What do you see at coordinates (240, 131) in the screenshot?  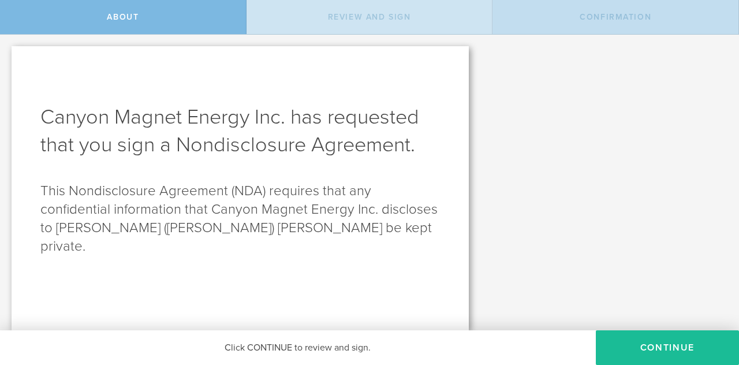 I see `h1: Canyon Magnet Energy Inc. has requested that you sign a Nondisclosure Agreement .` at bounding box center [240, 131].